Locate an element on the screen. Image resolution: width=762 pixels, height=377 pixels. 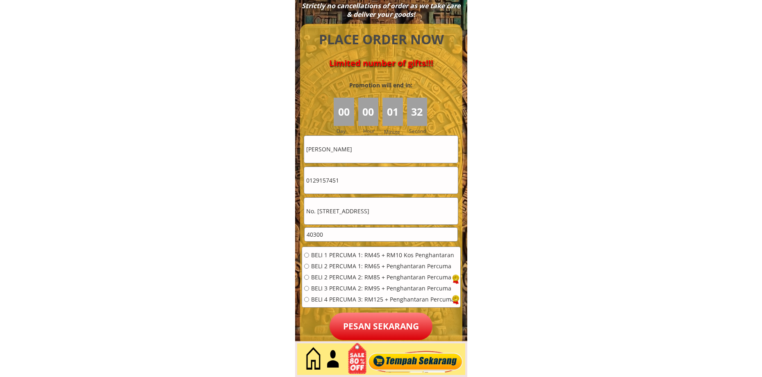
input: Nama is located at coordinates (381, 149).